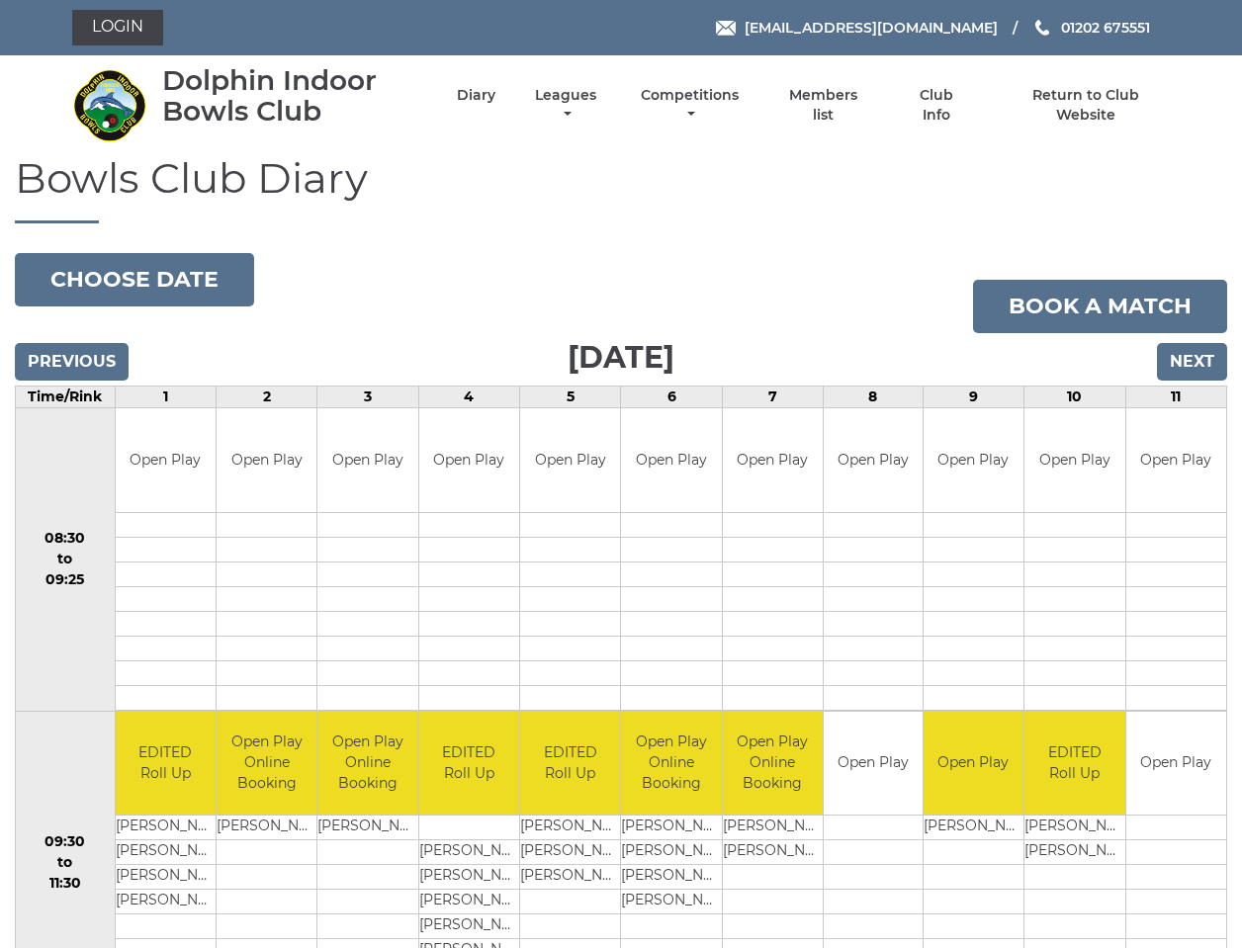 The width and height of the screenshot is (1242, 948). I want to click on a: Club Info, so click(936, 105).